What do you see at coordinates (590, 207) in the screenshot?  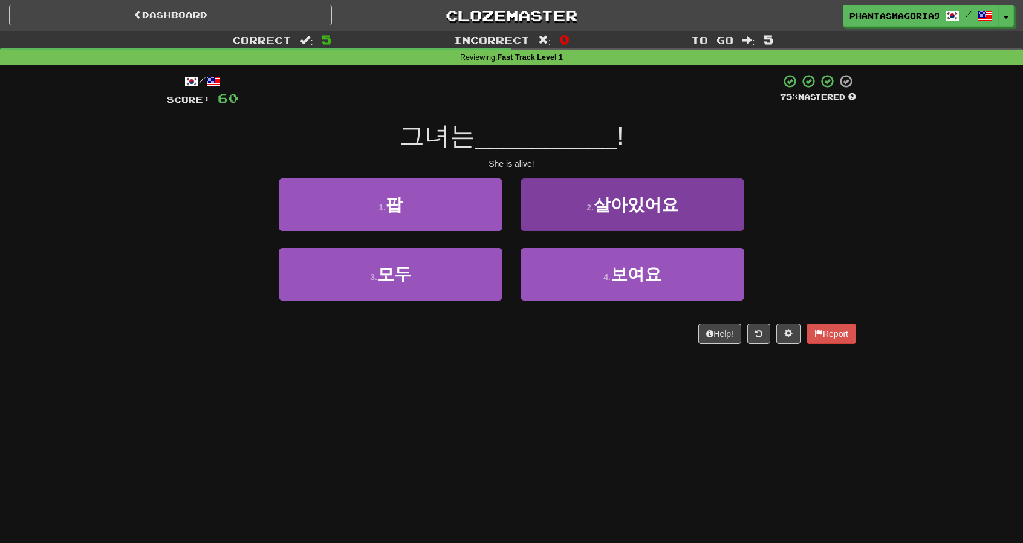 I see `small: 2 .` at bounding box center [590, 207].